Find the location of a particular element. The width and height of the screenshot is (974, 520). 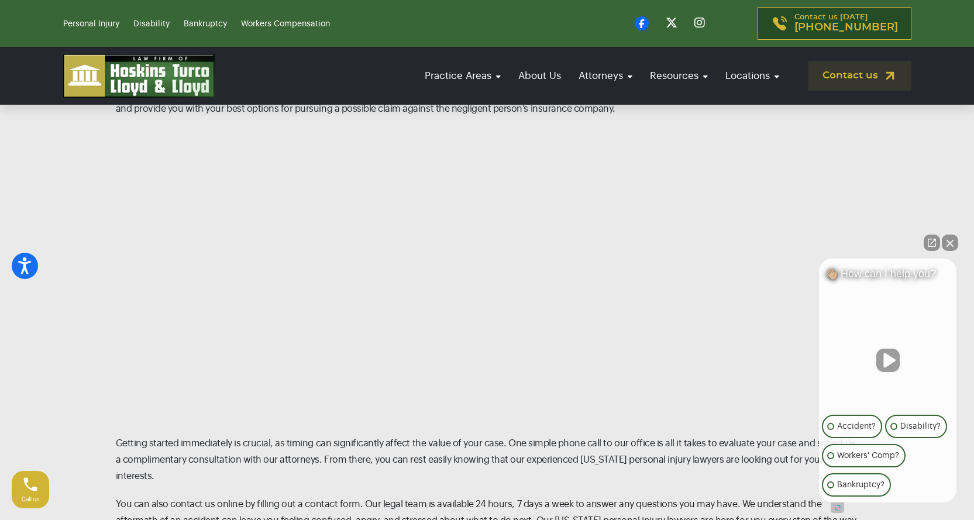

button: Close Intaker Chat Widget is located at coordinates (950, 243).